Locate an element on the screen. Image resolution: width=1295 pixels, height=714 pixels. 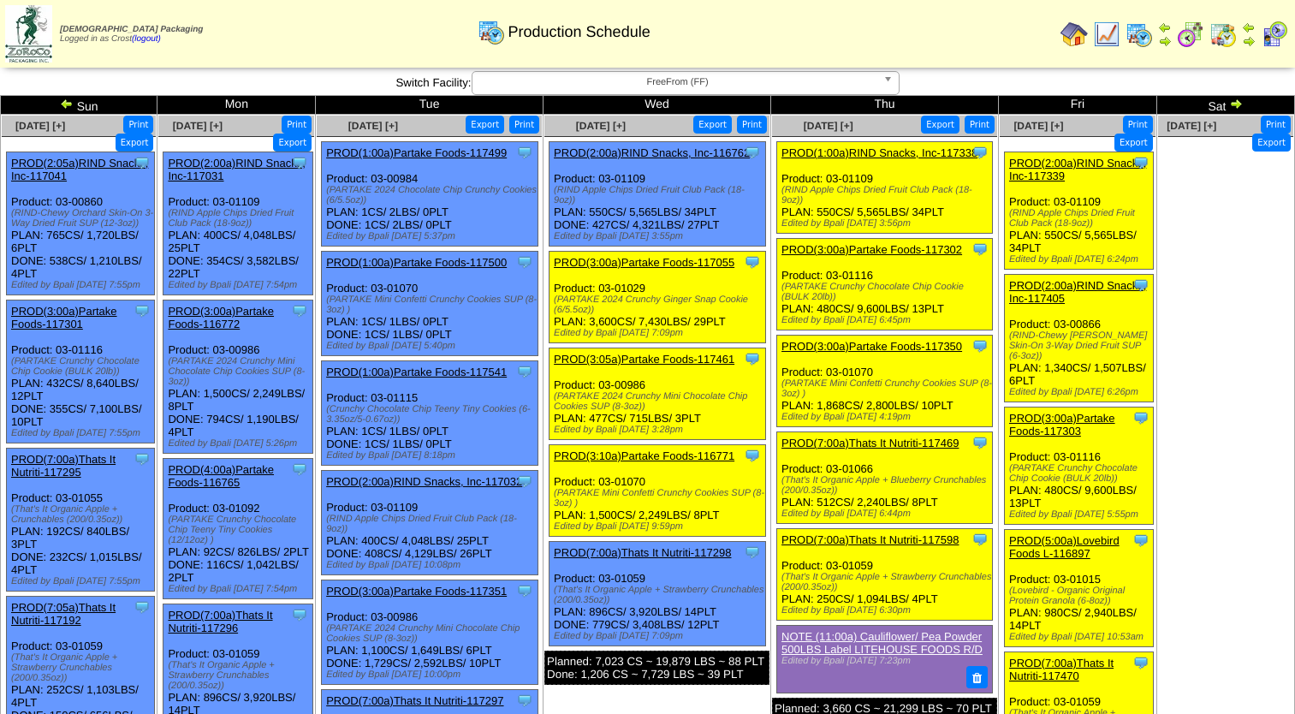
div: Product: 03-01092 PLAN: 92CS / 826LBS / 2PLT DONE: 116CS / 1,042LBS / 2PLT is located at coordinates (238, 529).